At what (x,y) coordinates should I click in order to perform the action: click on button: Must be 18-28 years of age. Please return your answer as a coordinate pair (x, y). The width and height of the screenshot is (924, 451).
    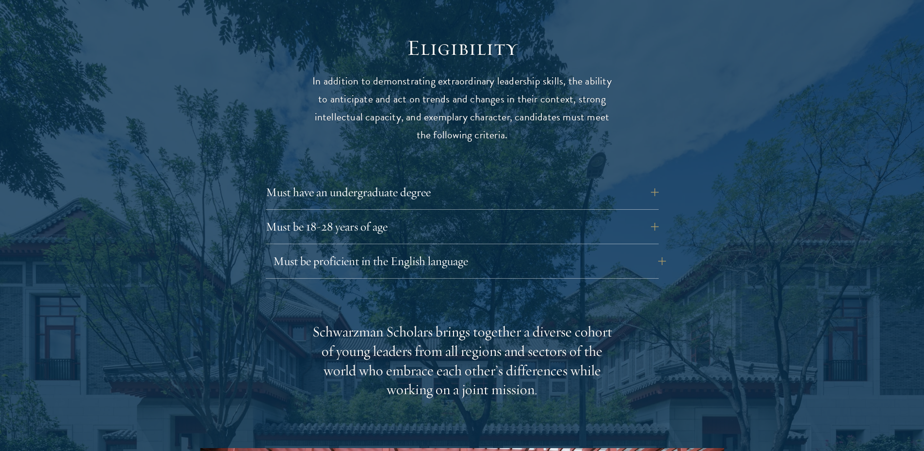
    Looking at the image, I should click on (462, 227).